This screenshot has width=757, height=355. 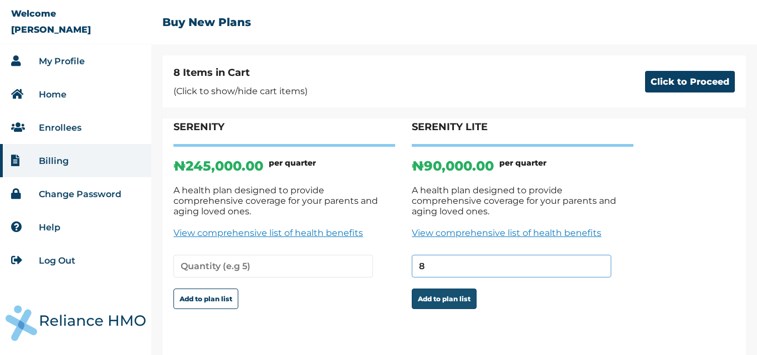 I want to click on a: Change Password, so click(x=80, y=194).